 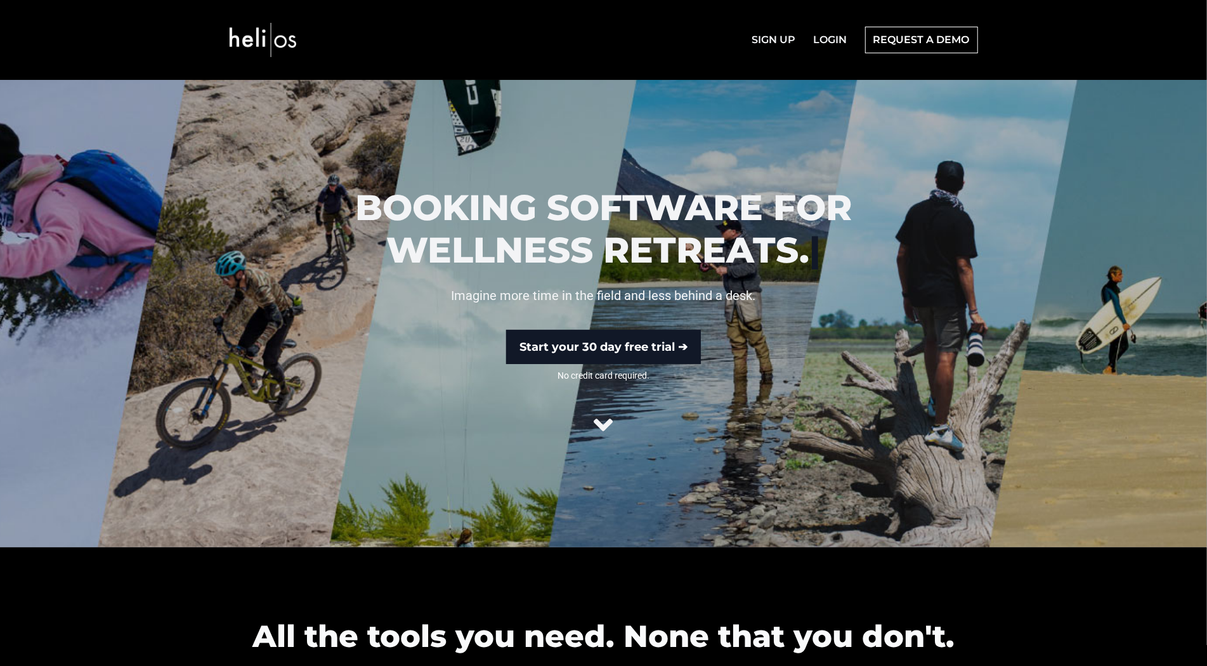 What do you see at coordinates (774, 40) in the screenshot?
I see `a: SIGN UP` at bounding box center [774, 40].